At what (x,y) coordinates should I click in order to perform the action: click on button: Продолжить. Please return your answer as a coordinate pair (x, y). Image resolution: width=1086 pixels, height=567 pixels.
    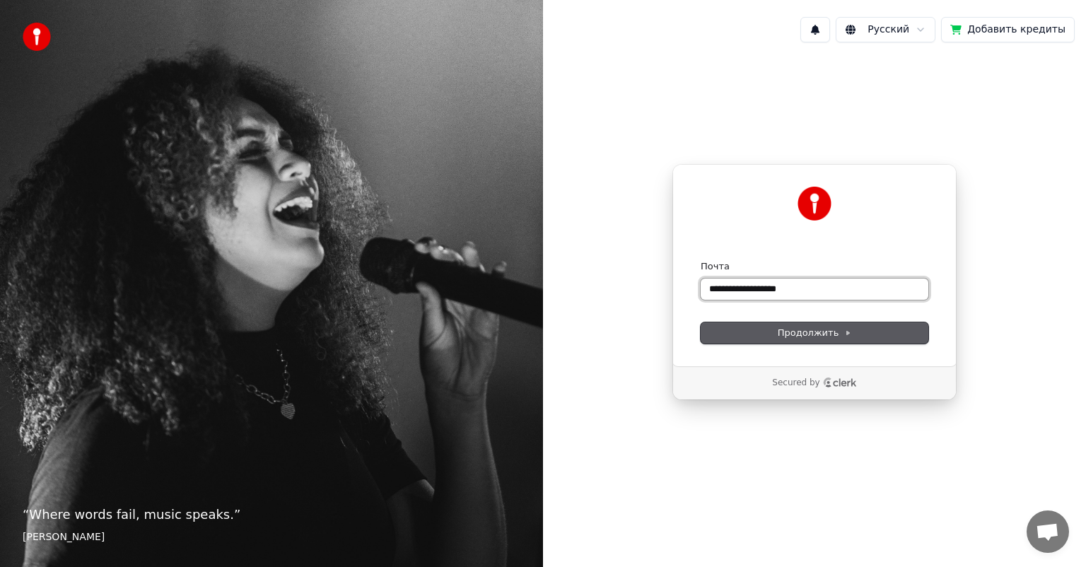
    Looking at the image, I should click on (815, 333).